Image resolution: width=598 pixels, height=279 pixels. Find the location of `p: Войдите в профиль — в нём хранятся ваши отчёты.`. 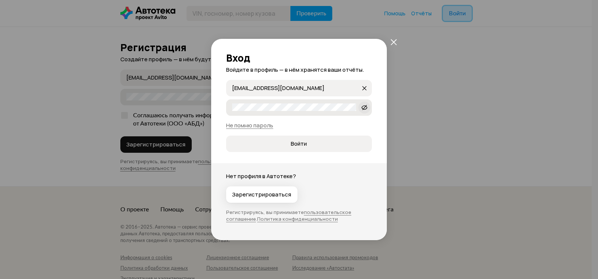

p: Войдите в профиль — в нём хранятся ваши отчёты. is located at coordinates (299, 70).